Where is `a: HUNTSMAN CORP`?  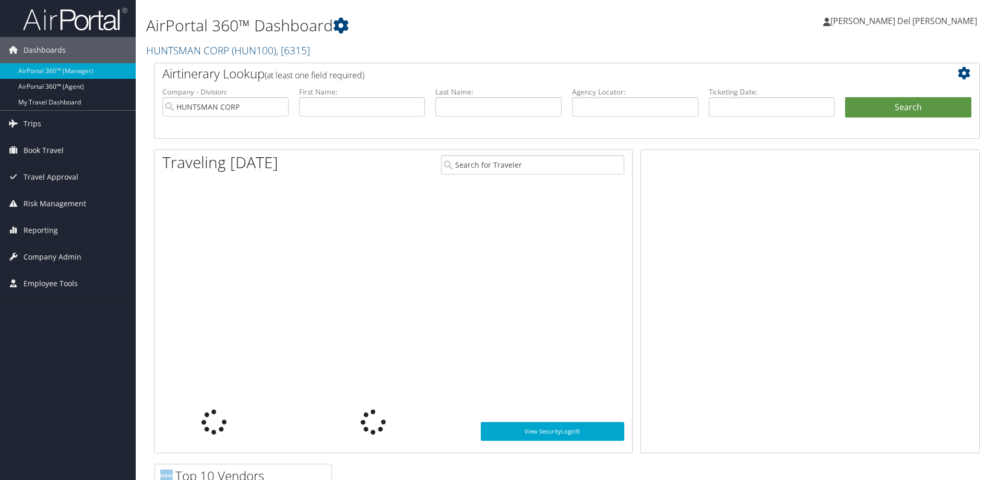
a: HUNTSMAN CORP is located at coordinates (228, 50).